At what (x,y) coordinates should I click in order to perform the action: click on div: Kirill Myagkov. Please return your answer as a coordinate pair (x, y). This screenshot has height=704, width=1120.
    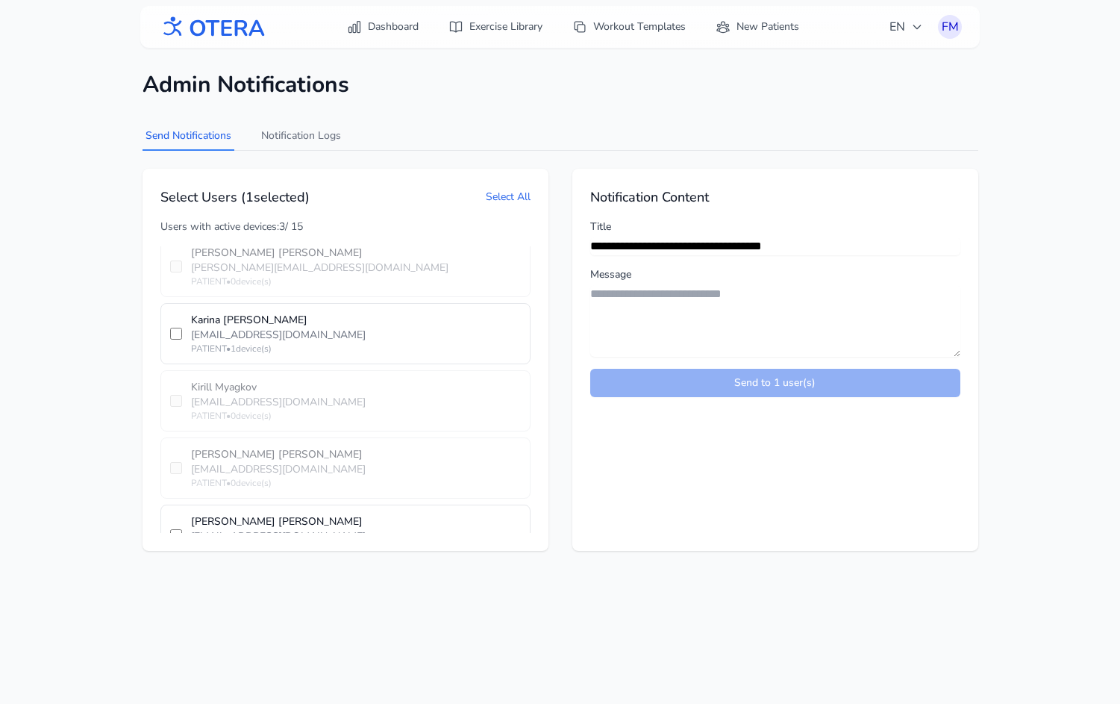
    Looking at the image, I should click on (356, 387).